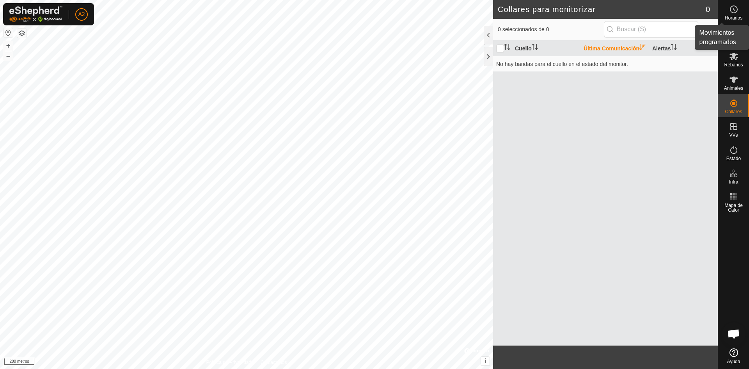  Describe the element at coordinates (562, 64) in the screenshot. I see `font: No hay bandas para el cuello en el estado del monitor.` at that location.